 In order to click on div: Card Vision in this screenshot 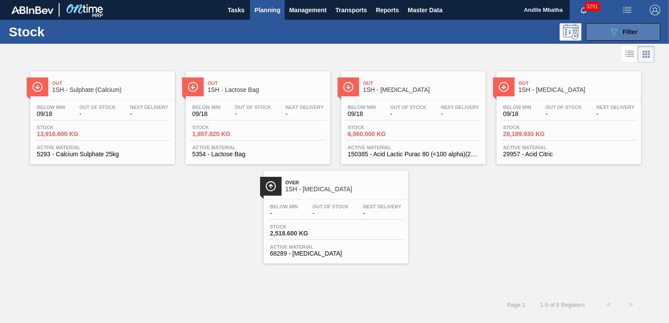, I will do `click(646, 54)`.